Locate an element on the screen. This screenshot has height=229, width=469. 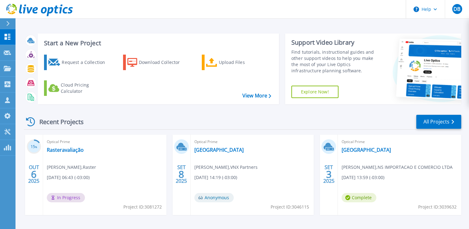
h3: 15 is located at coordinates (34, 147).